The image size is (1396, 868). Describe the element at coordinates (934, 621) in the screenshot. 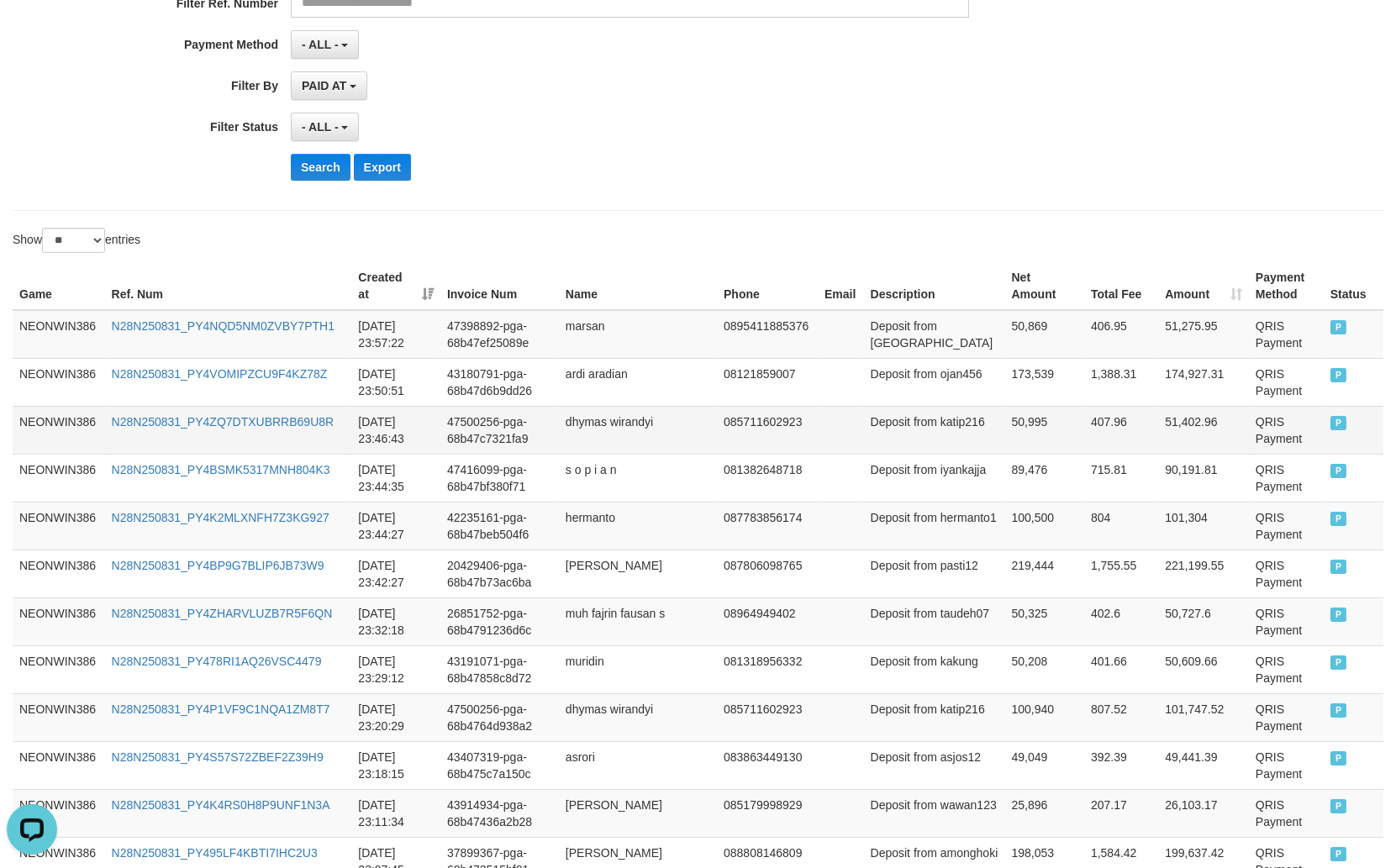

I see `td: Deposit from taudeh07` at that location.